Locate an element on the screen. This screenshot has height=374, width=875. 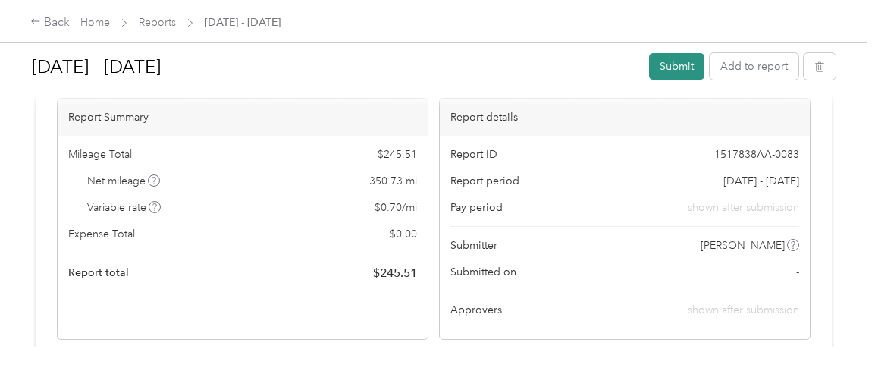
span: Report total is located at coordinates (99, 272).